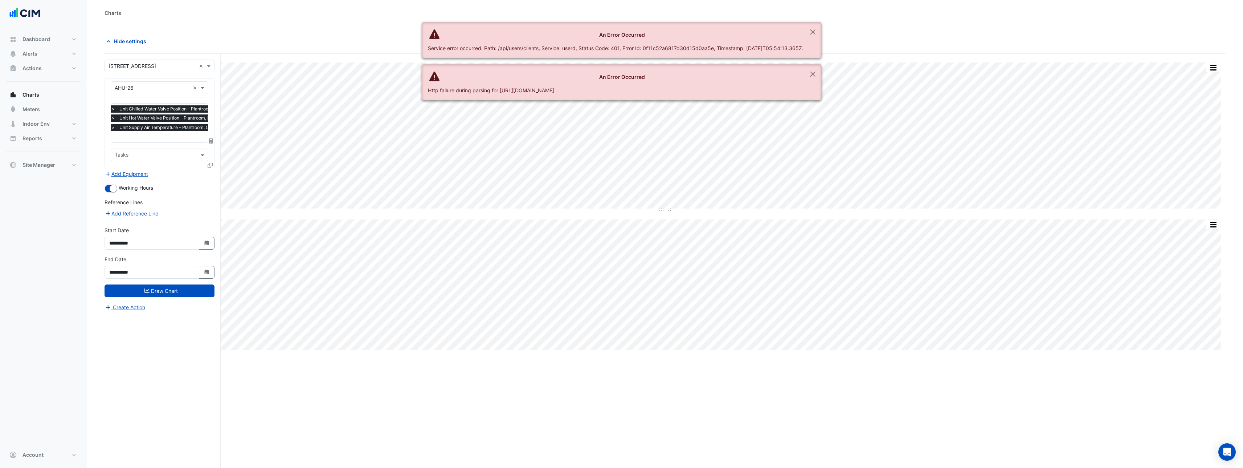  What do you see at coordinates (44, 124) in the screenshot?
I see `button: Indoor Env` at bounding box center [44, 124].